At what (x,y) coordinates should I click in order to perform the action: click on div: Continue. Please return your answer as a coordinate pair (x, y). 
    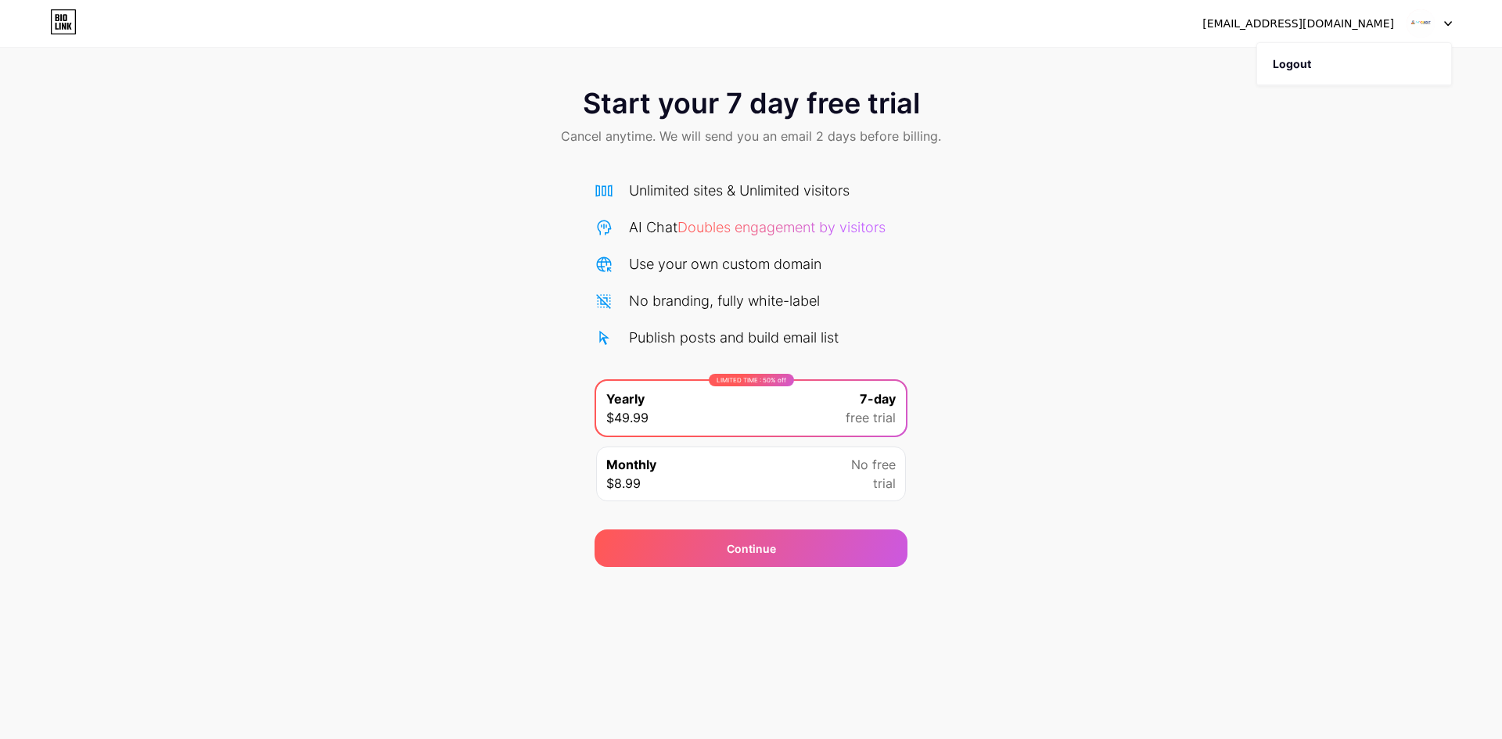
    Looking at the image, I should click on (751, 548).